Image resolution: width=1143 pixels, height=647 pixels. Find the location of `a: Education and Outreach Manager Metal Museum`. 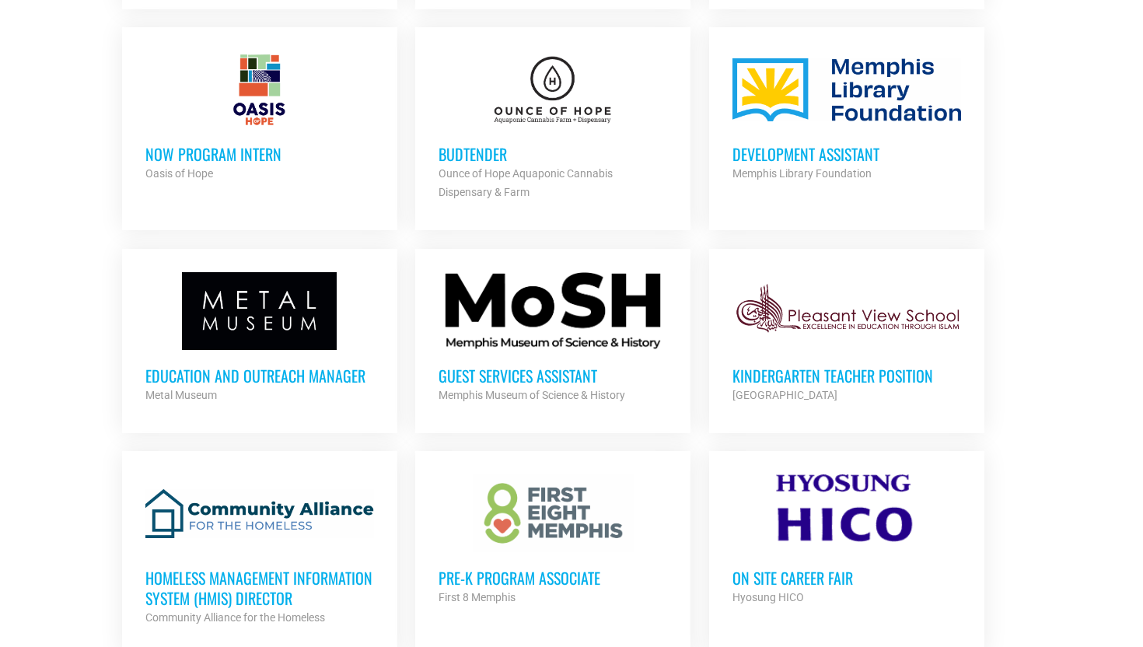

a: Education and Outreach Manager Metal Museum is located at coordinates (260, 338).